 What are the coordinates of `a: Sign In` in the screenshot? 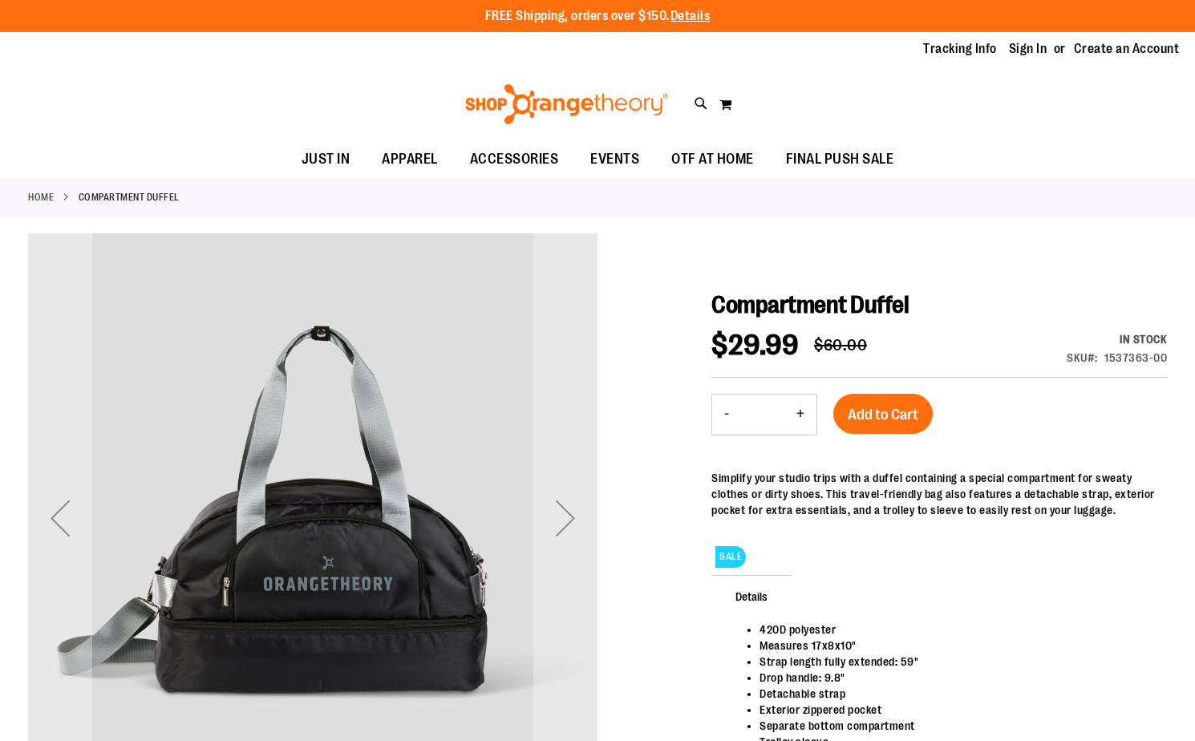 It's located at (1028, 49).